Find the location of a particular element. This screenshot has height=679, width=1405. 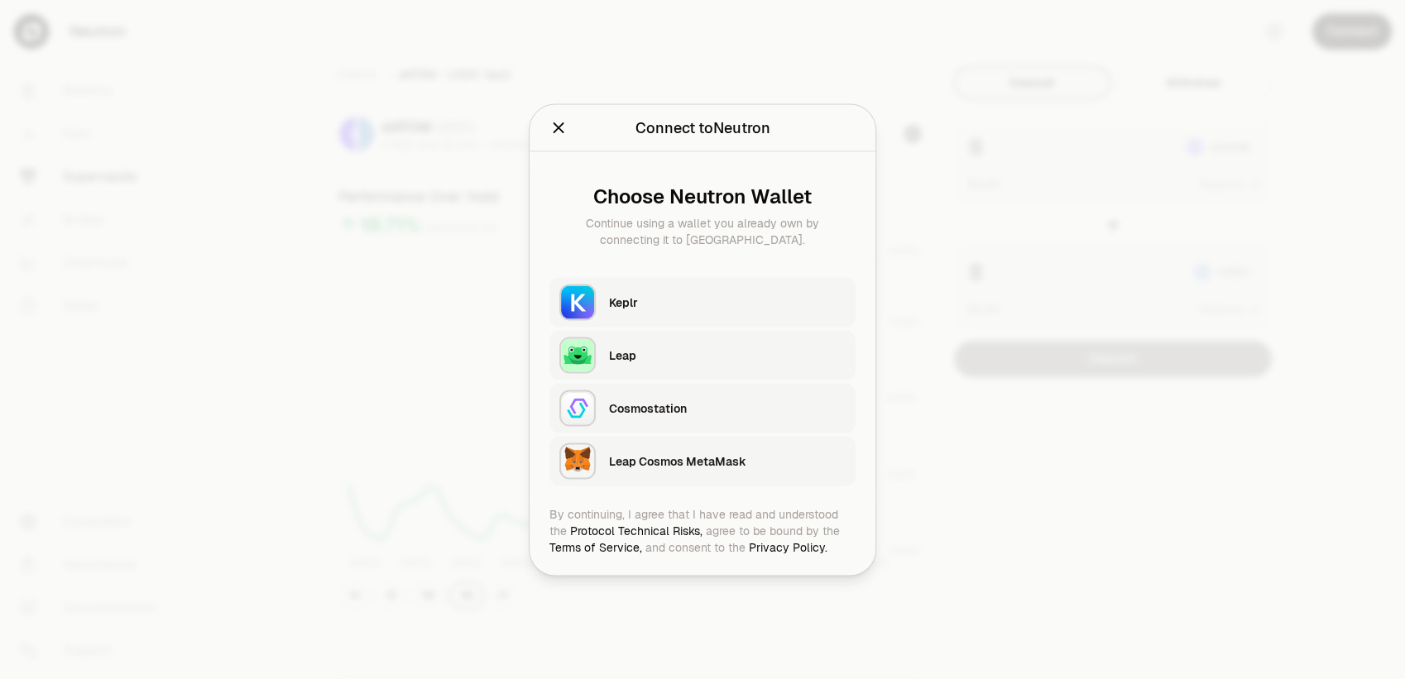

a: Terms of Service, is located at coordinates (596, 547).